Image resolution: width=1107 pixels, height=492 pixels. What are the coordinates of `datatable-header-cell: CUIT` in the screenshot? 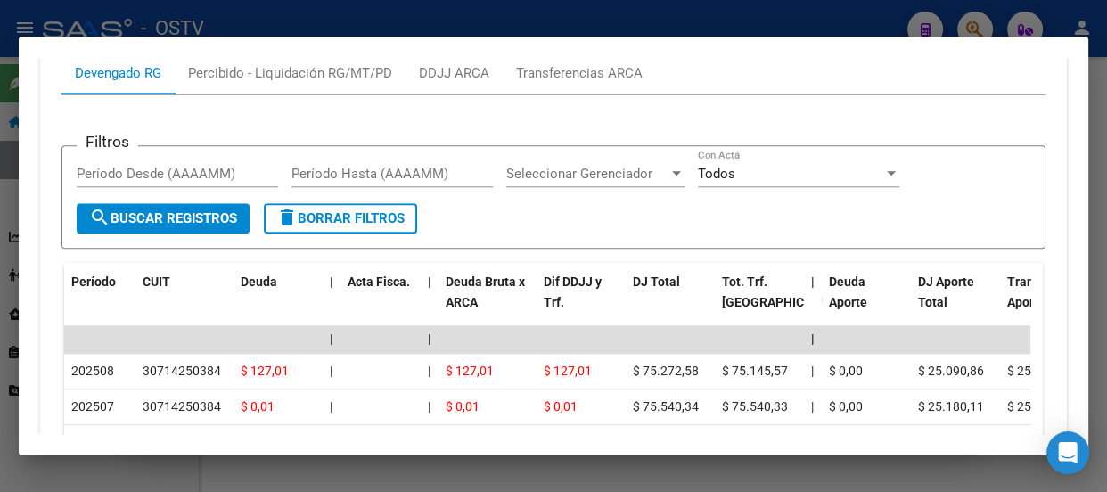 It's located at (184, 302).